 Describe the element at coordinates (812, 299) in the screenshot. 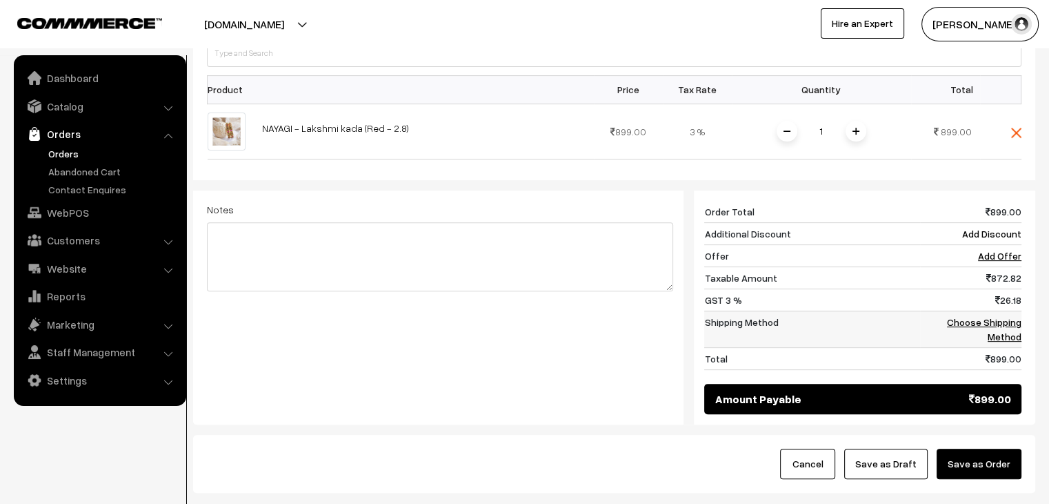

I see `td: GST 3 %` at that location.